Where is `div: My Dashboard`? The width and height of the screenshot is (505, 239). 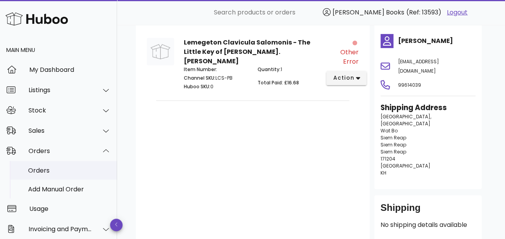
div: My Dashboard is located at coordinates (70, 69).